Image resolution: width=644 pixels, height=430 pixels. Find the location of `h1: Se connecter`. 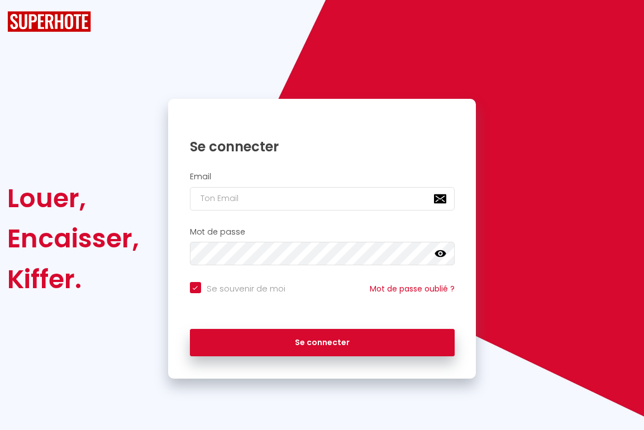

h1: Se connecter is located at coordinates (322, 146).